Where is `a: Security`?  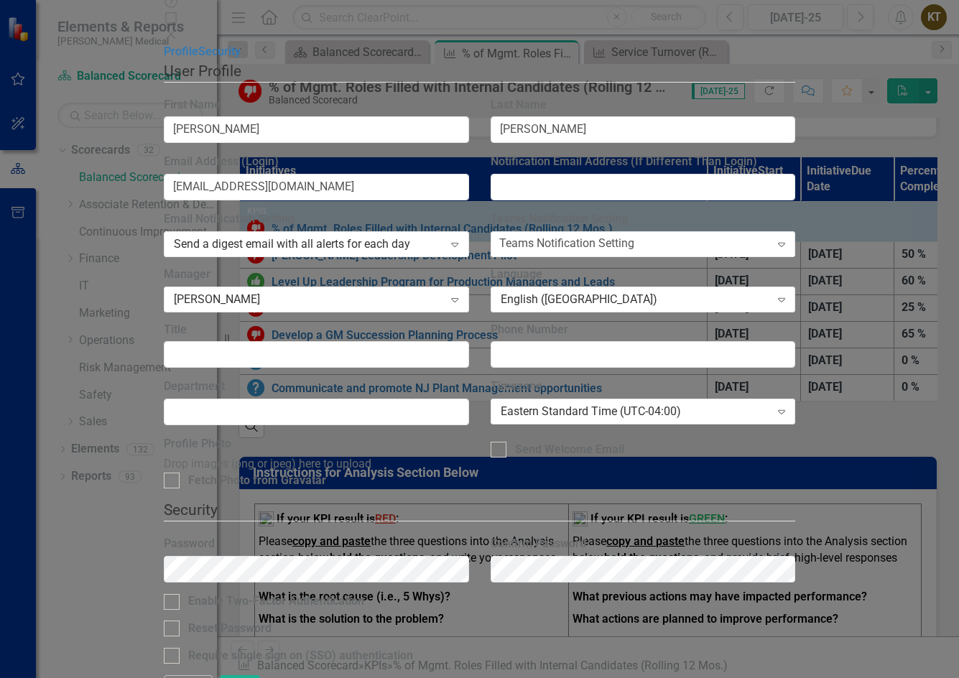 a: Security is located at coordinates (219, 51).